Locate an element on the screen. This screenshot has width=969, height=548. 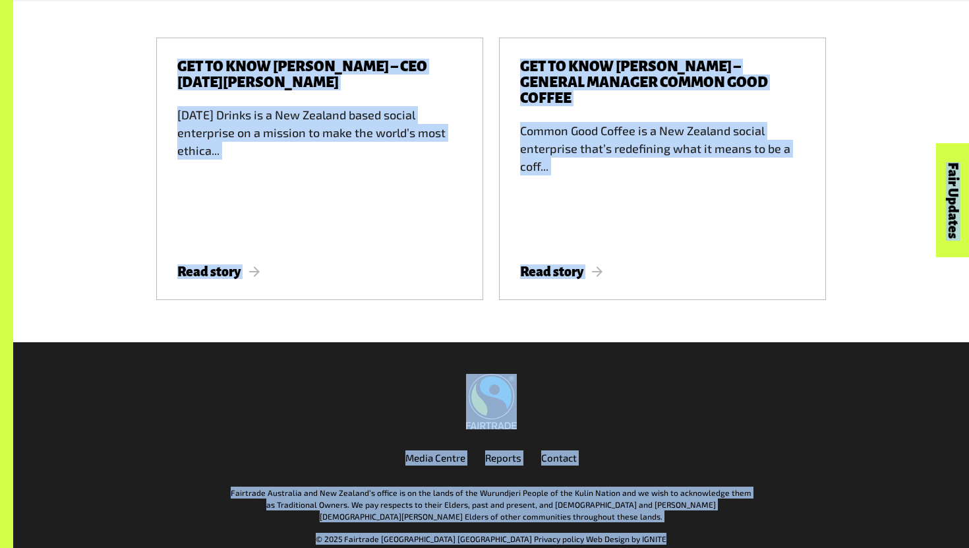
img: Fairtrade Australia New Zealand logo is located at coordinates (491, 401).